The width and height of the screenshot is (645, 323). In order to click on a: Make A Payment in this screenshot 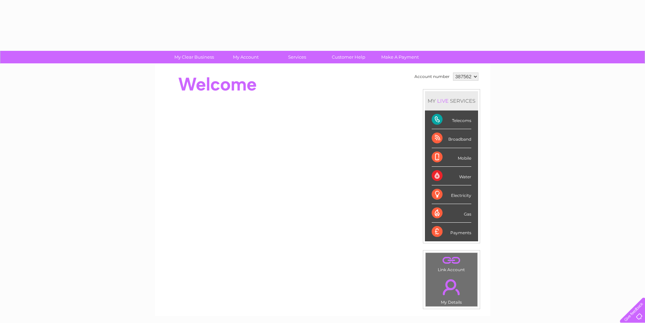, I will do `click(400, 57)`.